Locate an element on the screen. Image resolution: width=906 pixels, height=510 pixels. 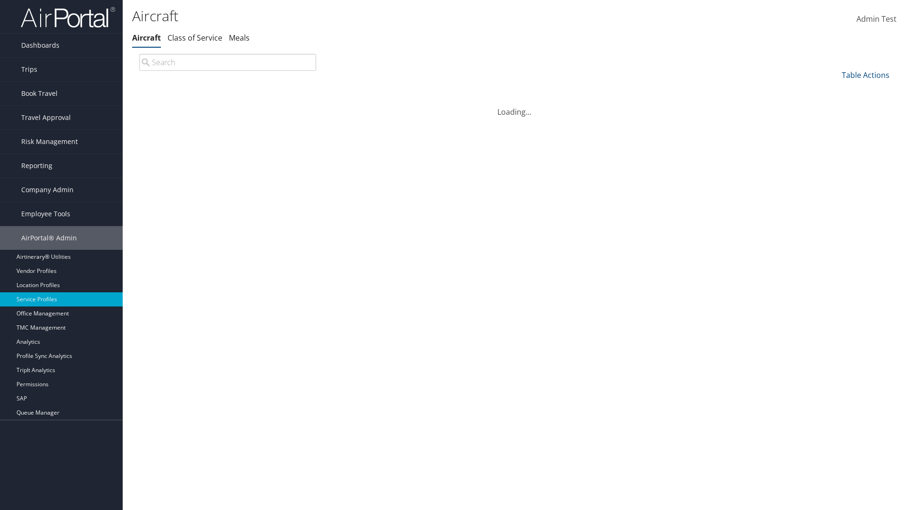
h1: Aircraft is located at coordinates (387, 16).